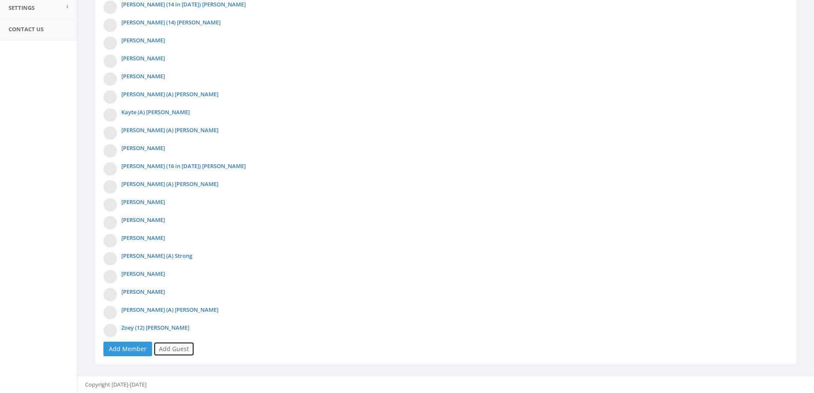  Describe the element at coordinates (26, 29) in the screenshot. I see `span: Contact Us` at that location.